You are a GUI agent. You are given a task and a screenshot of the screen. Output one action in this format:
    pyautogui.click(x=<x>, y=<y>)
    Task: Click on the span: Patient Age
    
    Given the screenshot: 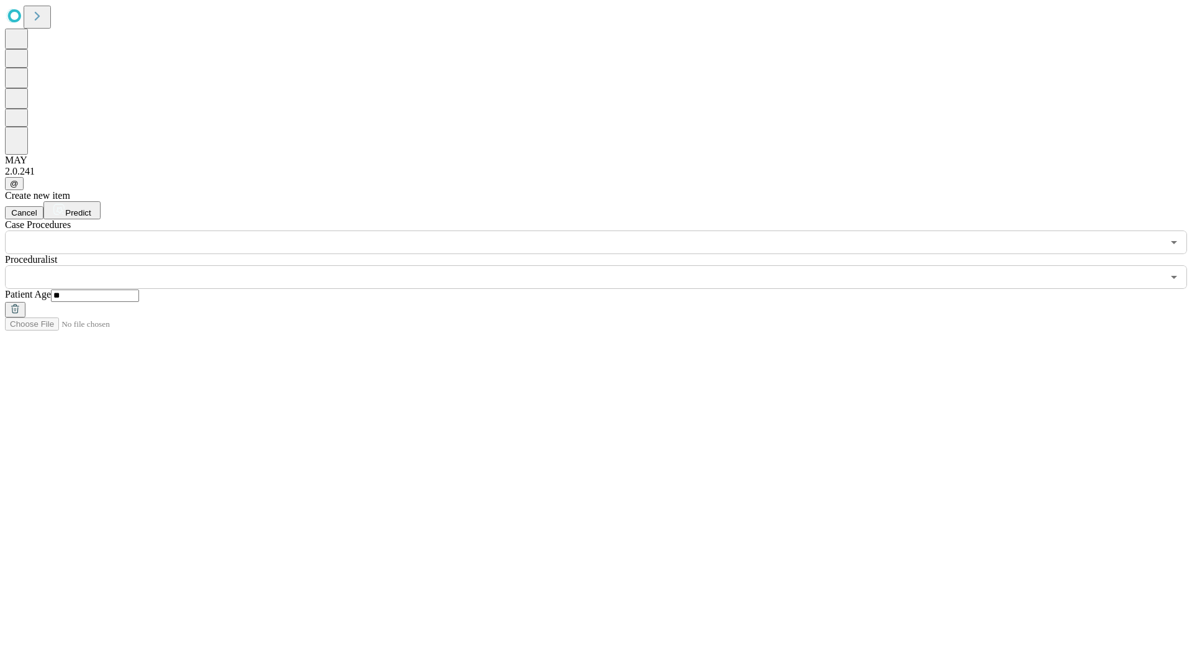 What is the action you would take?
    pyautogui.click(x=28, y=294)
    